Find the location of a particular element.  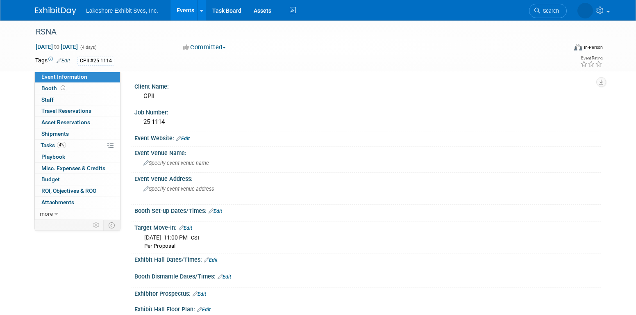

span: CST is located at coordinates (196, 237).